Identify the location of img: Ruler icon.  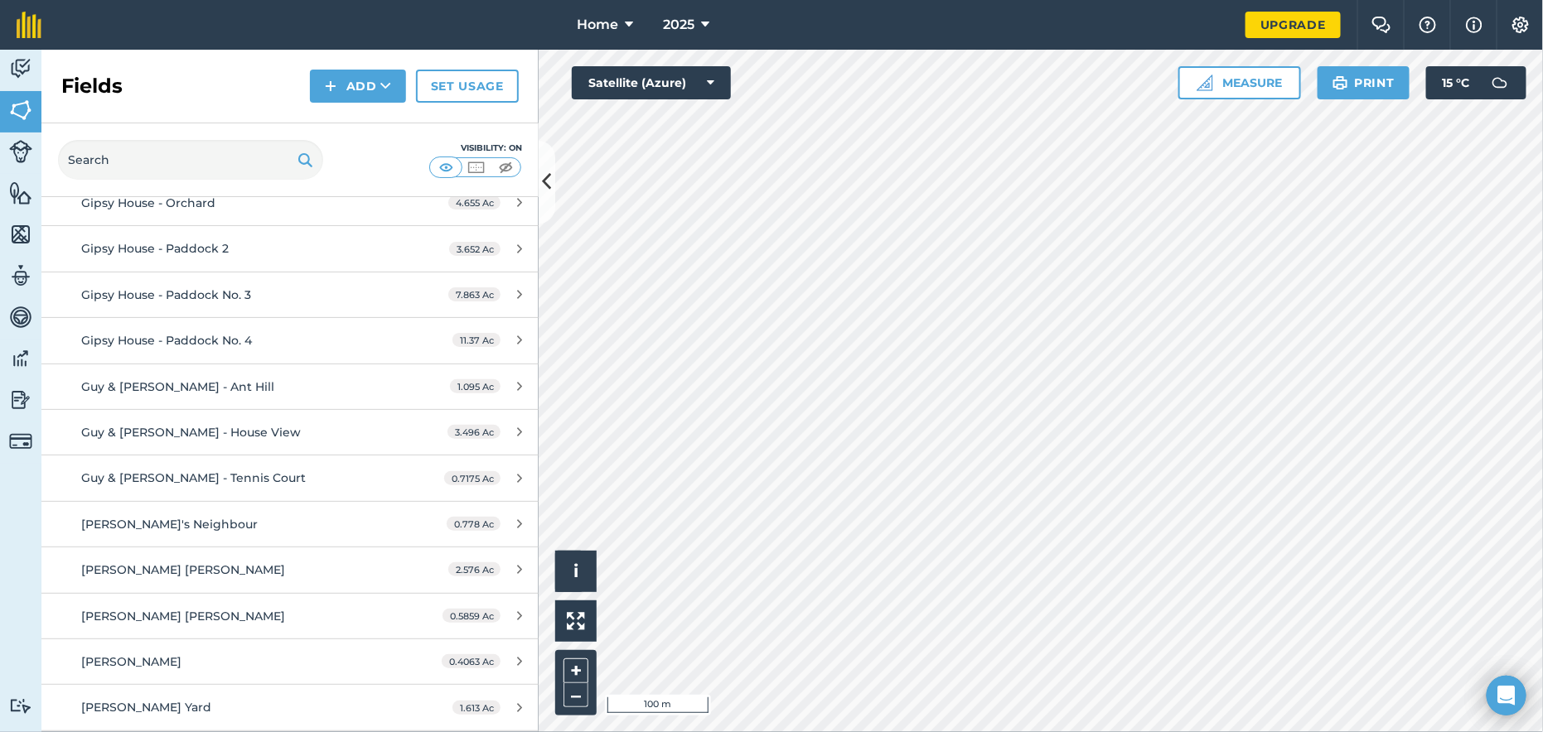
(1205, 83).